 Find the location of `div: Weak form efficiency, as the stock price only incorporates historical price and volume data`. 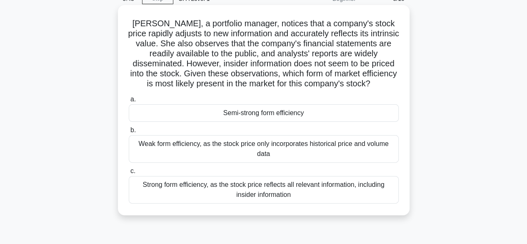

div: Weak form efficiency, as the stock price only incorporates historical price and volume data is located at coordinates (264, 149).